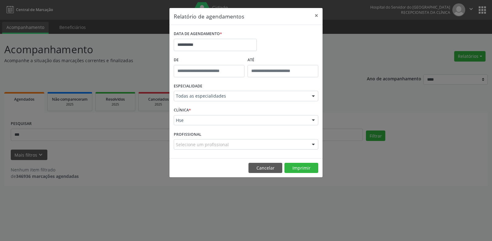  I want to click on span: Todas as especialidades, so click(241, 96).